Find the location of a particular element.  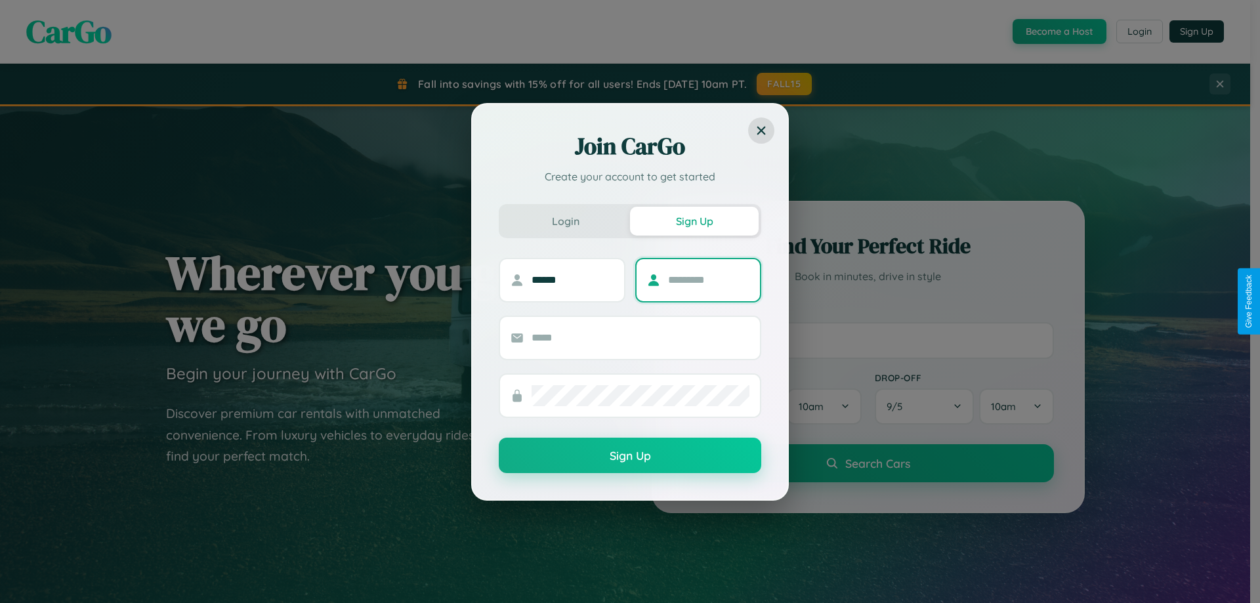

div: Give Feedback is located at coordinates (1249, 301).